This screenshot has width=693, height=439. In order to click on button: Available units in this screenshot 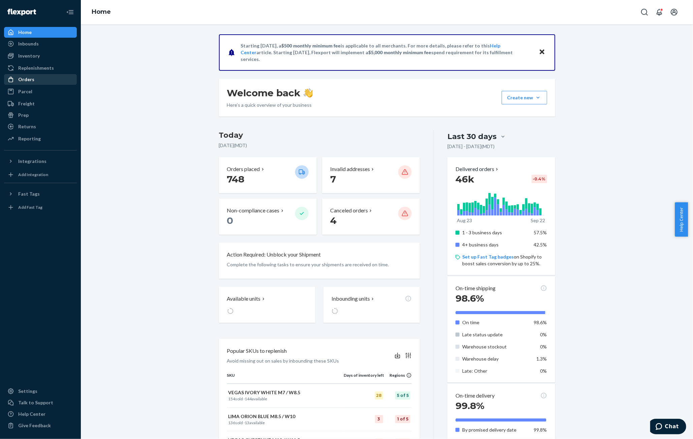, I will do `click(267, 305)`.